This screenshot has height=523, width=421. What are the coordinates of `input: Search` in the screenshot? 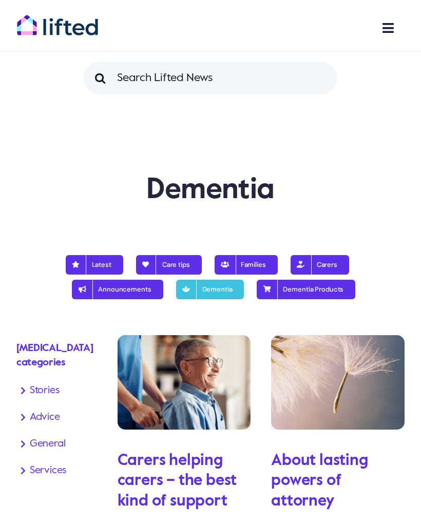 It's located at (100, 78).